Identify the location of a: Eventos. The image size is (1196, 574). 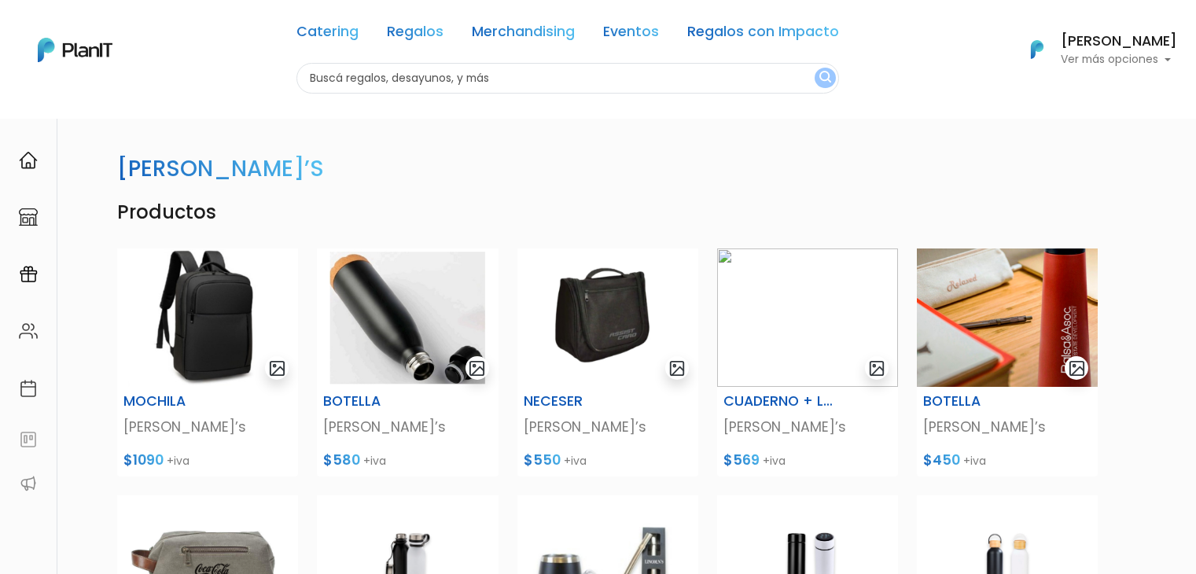
(630, 35).